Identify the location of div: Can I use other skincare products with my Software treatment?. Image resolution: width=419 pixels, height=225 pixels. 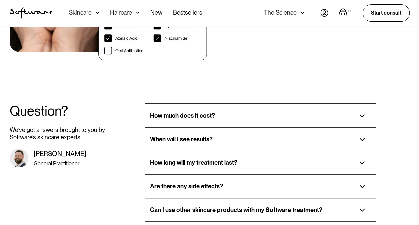
(236, 210).